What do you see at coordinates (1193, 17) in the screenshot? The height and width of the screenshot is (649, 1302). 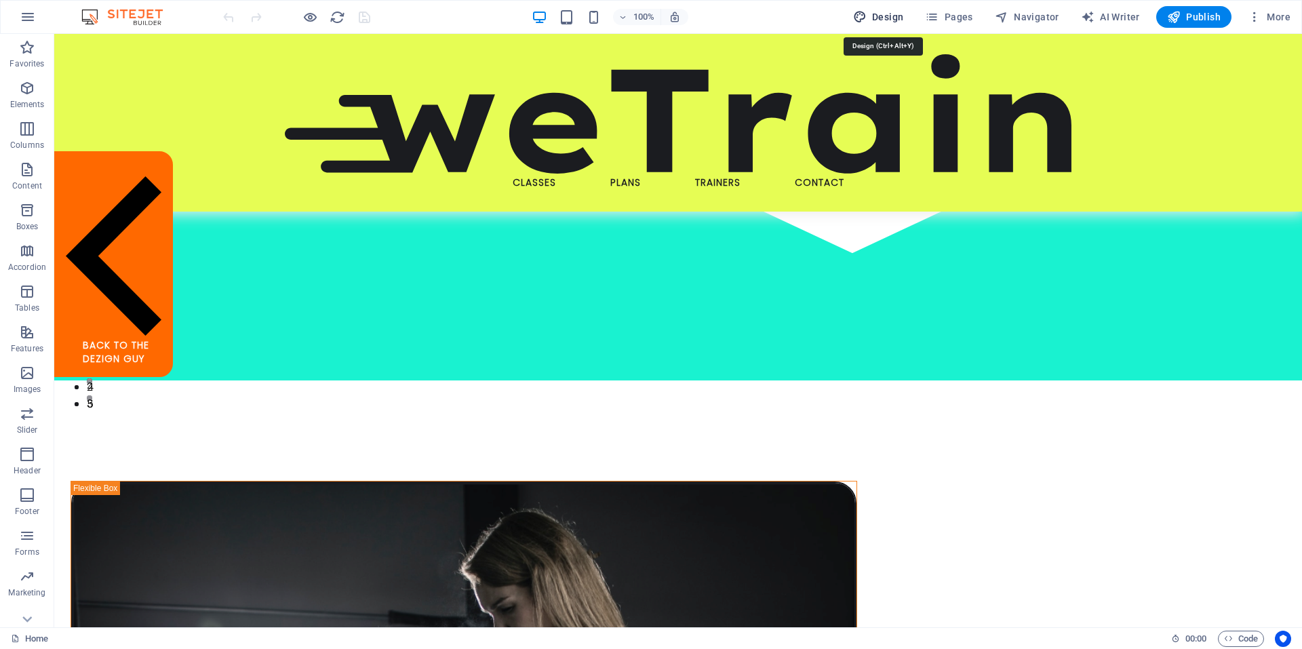 I see `button: Publish` at bounding box center [1193, 17].